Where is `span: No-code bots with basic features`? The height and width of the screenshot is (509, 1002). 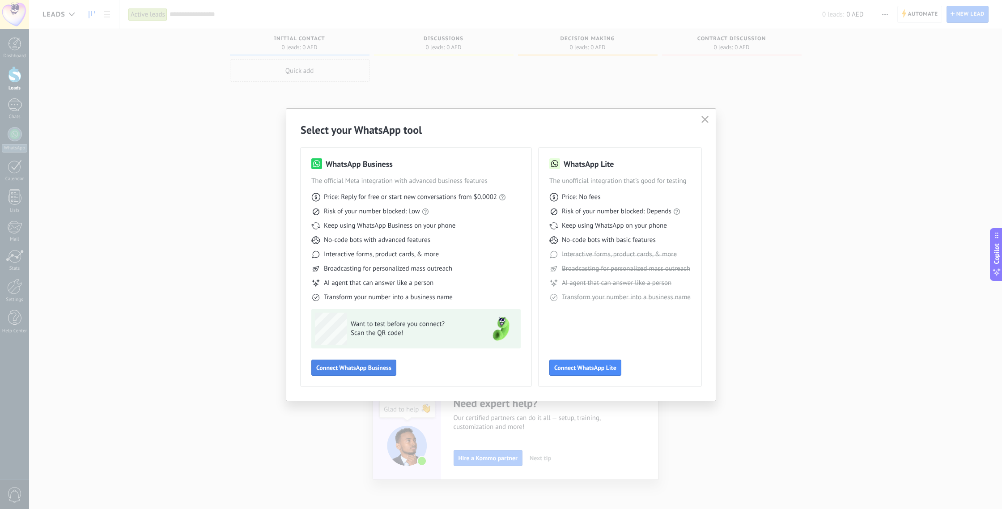 span: No-code bots with basic features is located at coordinates (609, 240).